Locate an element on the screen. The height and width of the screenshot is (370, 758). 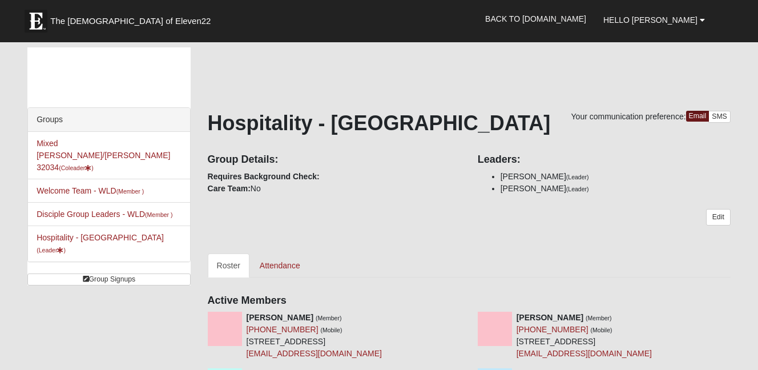
a: SMS is located at coordinates (719, 116).